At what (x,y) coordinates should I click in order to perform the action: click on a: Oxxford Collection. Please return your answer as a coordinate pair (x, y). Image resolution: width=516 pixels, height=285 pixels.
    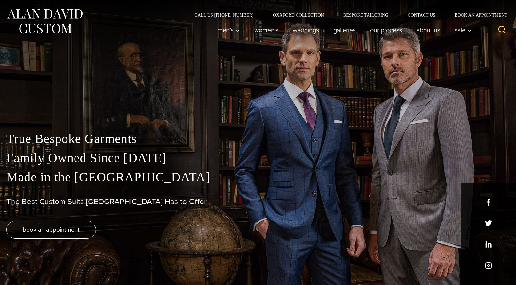
    Looking at the image, I should click on (298, 15).